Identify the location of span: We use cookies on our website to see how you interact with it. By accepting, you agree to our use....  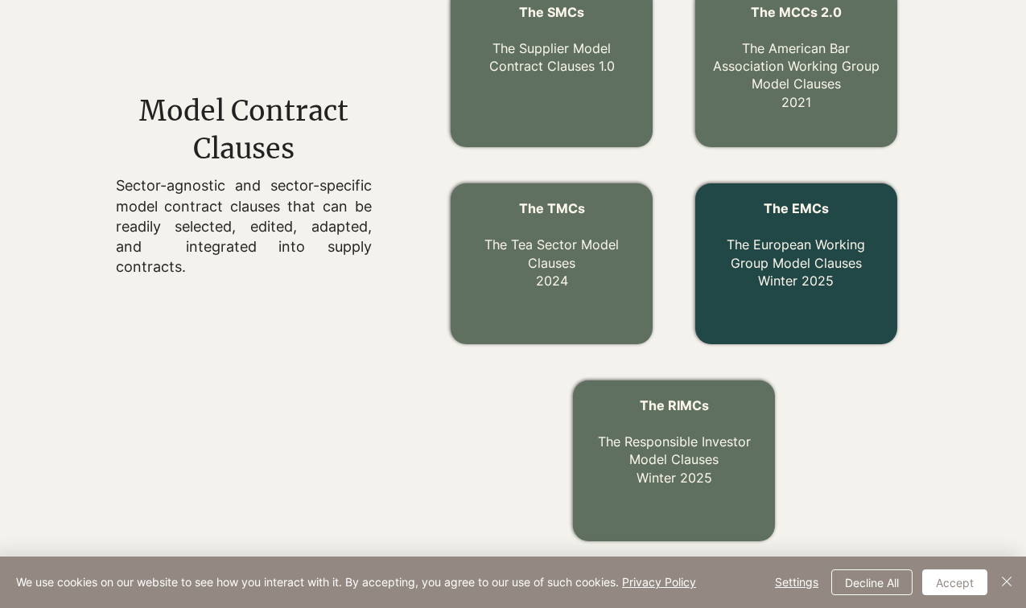
(356, 582).